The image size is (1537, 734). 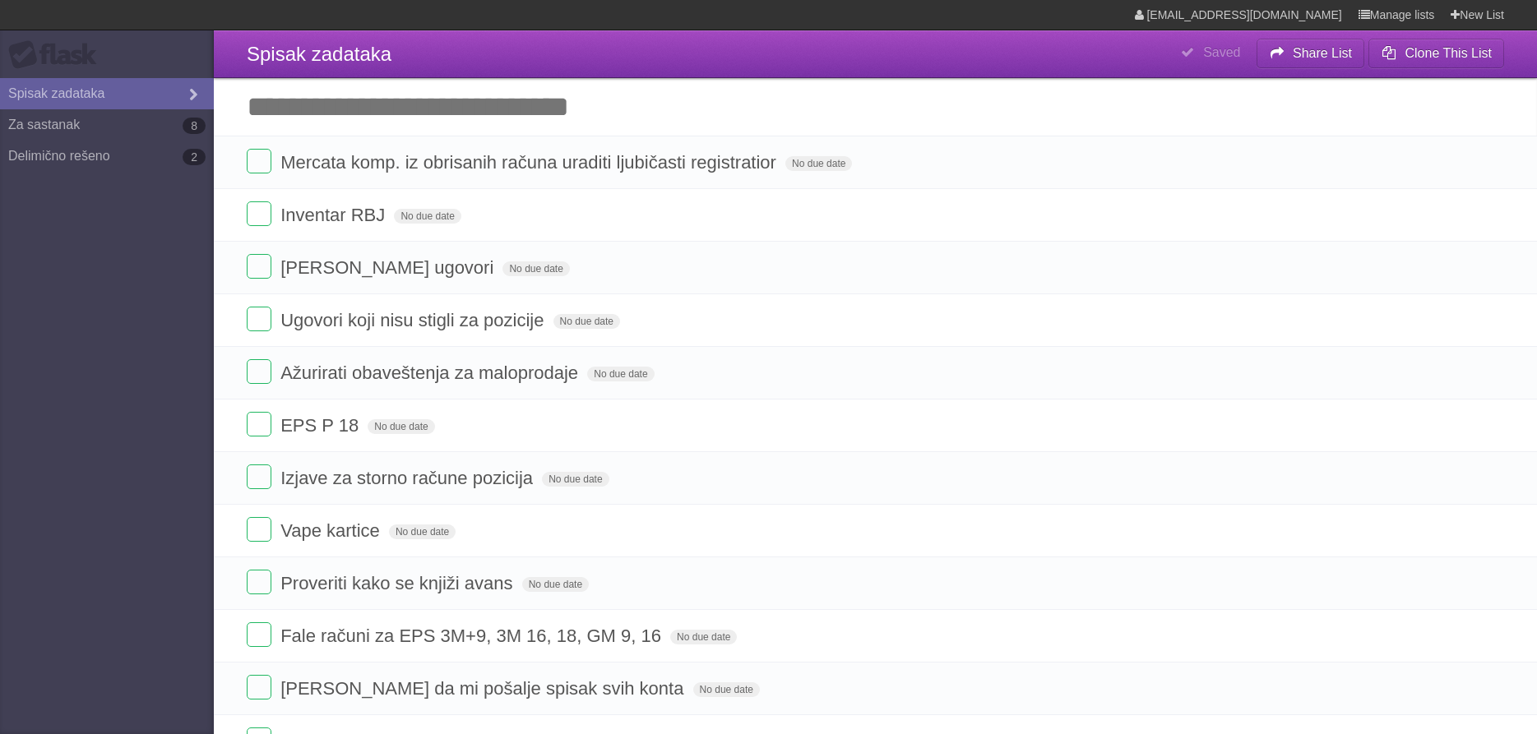 What do you see at coordinates (1435, 53) in the screenshot?
I see `button: Clone This List` at bounding box center [1435, 53].